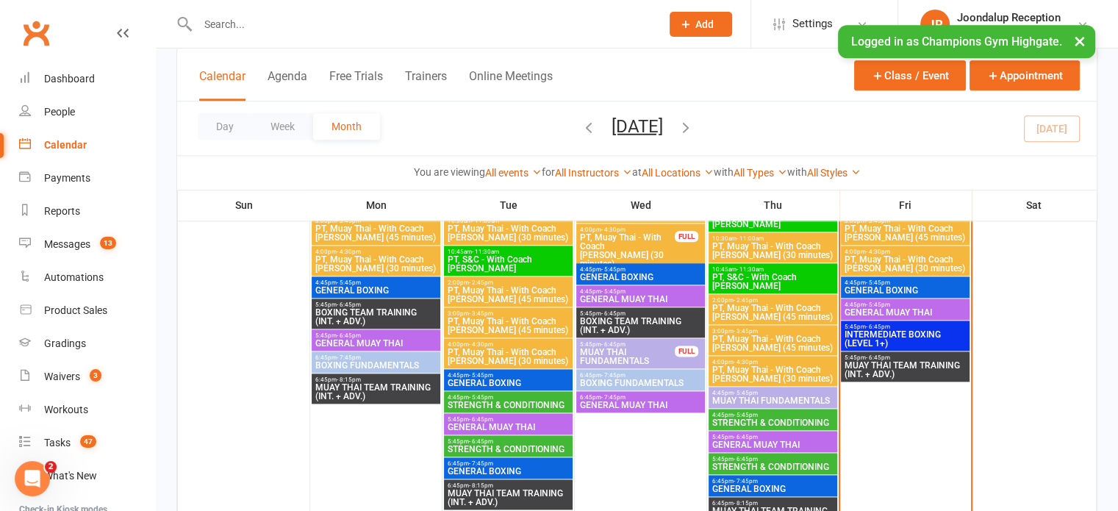  What do you see at coordinates (76, 310) in the screenshot?
I see `div: Product Sales` at bounding box center [76, 310].